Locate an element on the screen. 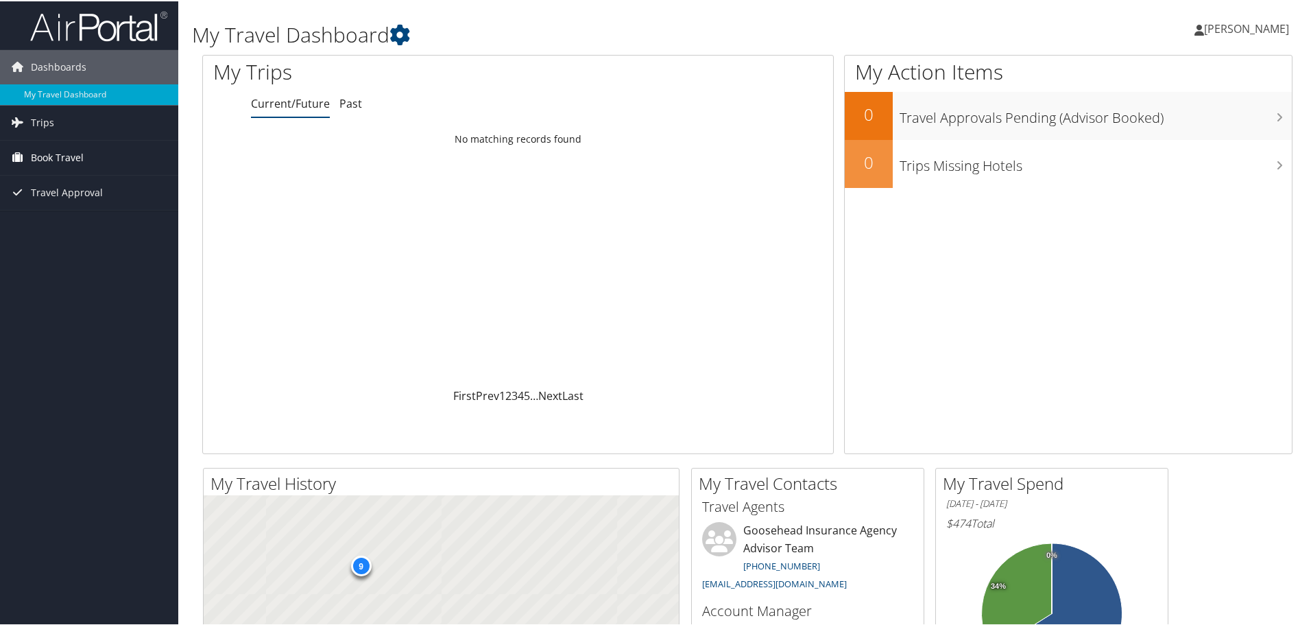 The width and height of the screenshot is (1311, 625). span: Book Travel is located at coordinates (57, 156).